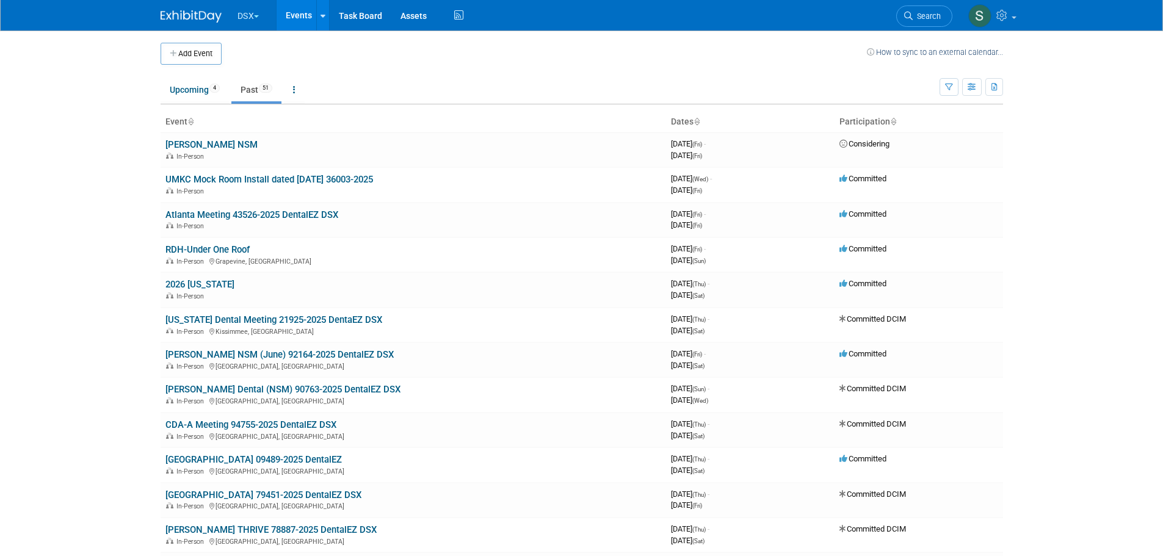  What do you see at coordinates (865, 143) in the screenshot?
I see `span: Considering` at bounding box center [865, 143].